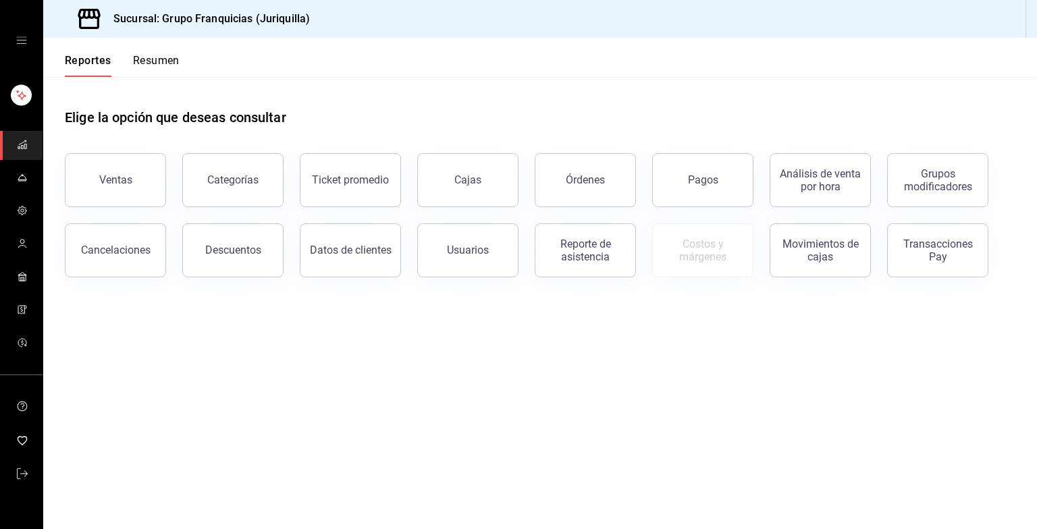 The width and height of the screenshot is (1037, 529). Describe the element at coordinates (703, 180) in the screenshot. I see `div: Pagos` at that location.